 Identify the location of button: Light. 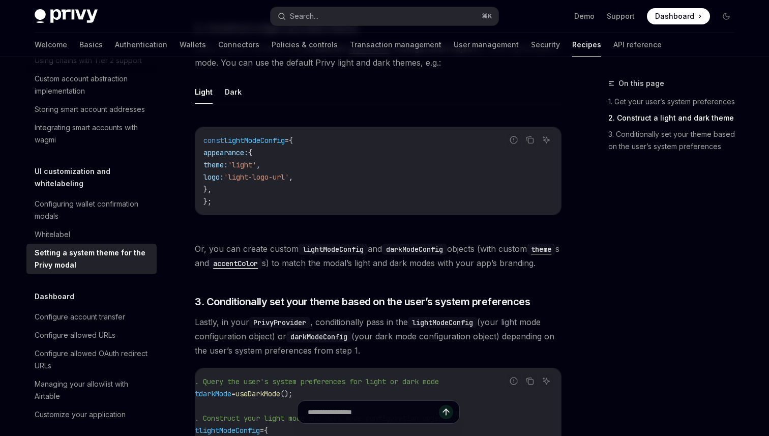
(203, 92).